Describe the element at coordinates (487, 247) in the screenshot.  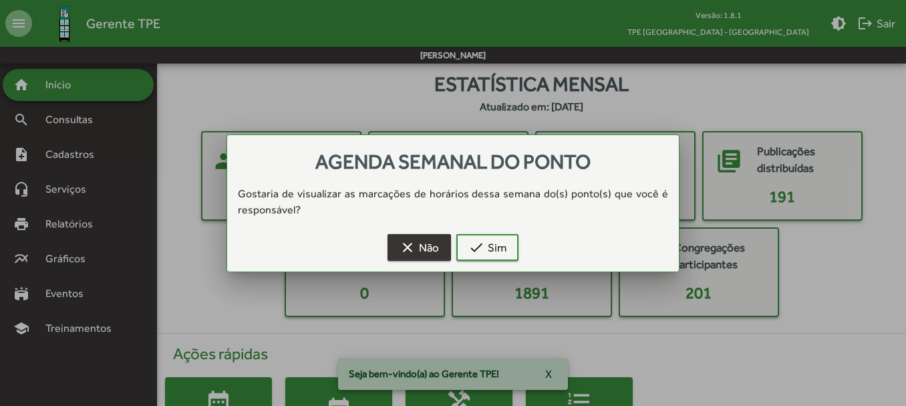
I see `button: Sim` at that location.